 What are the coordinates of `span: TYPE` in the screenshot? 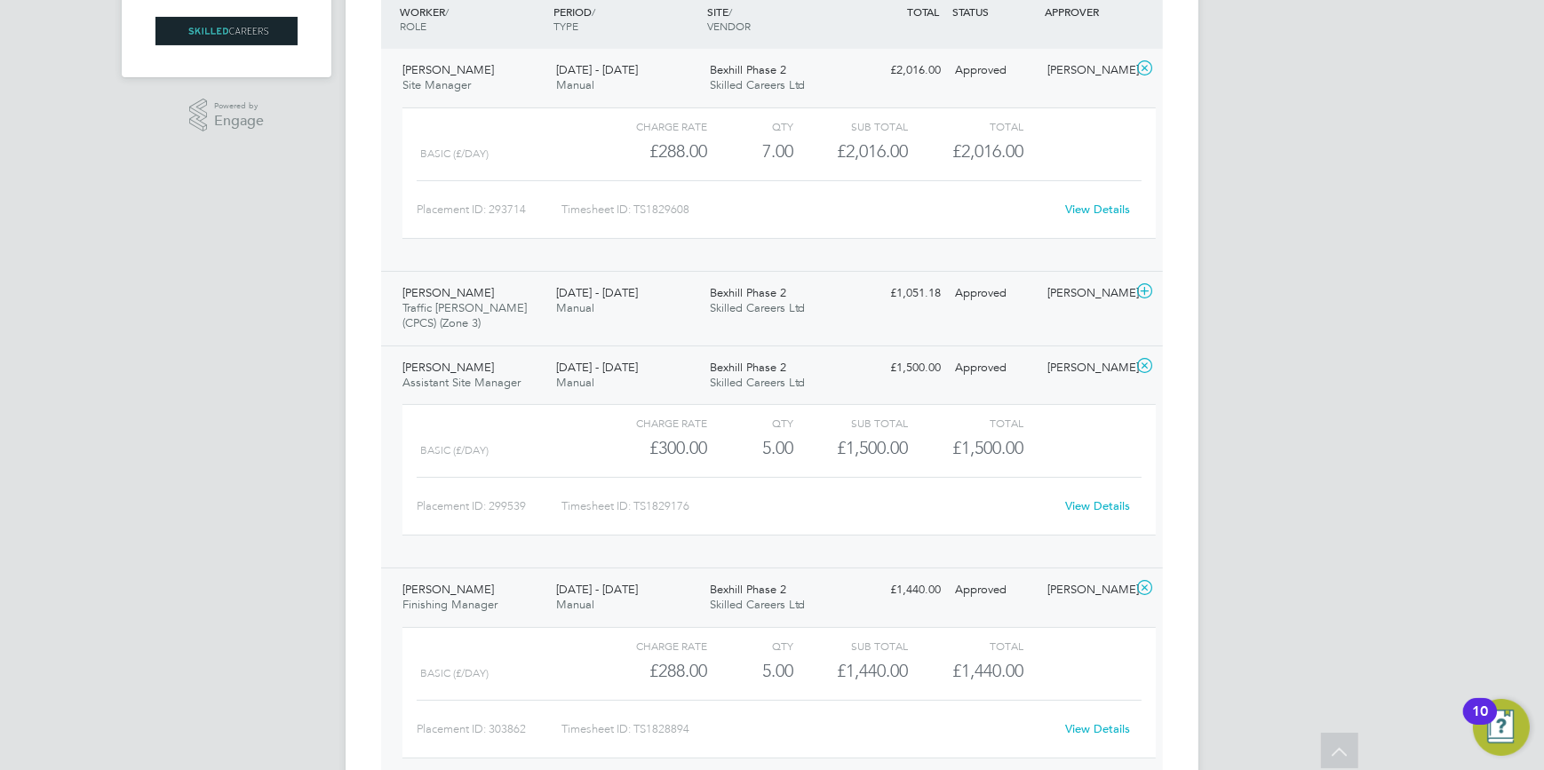 It's located at (566, 26).